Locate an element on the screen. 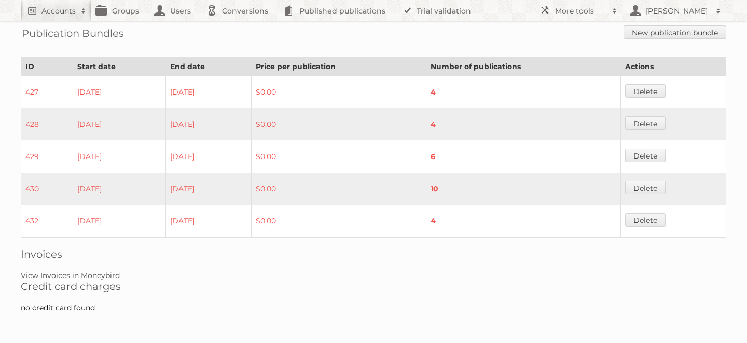 This screenshot has width=747, height=343. th: Price per publication is located at coordinates (339, 66).